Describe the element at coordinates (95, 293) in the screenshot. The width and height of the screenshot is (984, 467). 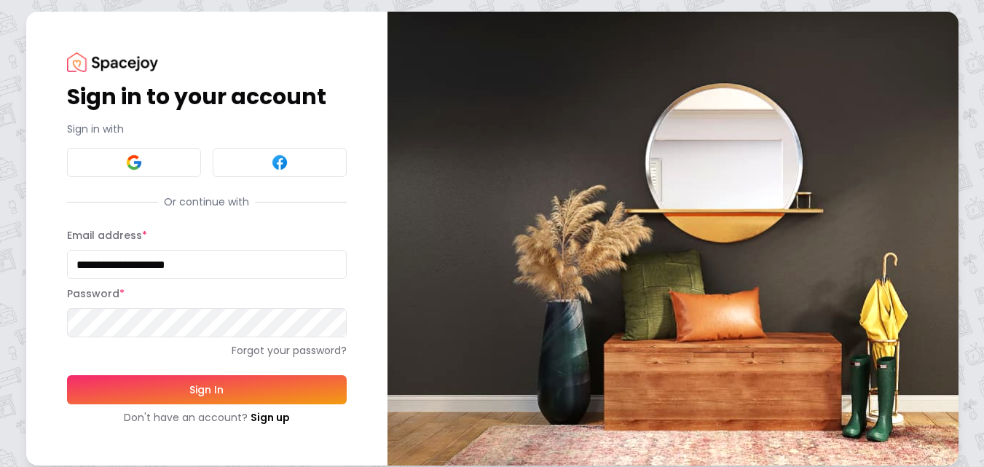
I see `label: Password` at that location.